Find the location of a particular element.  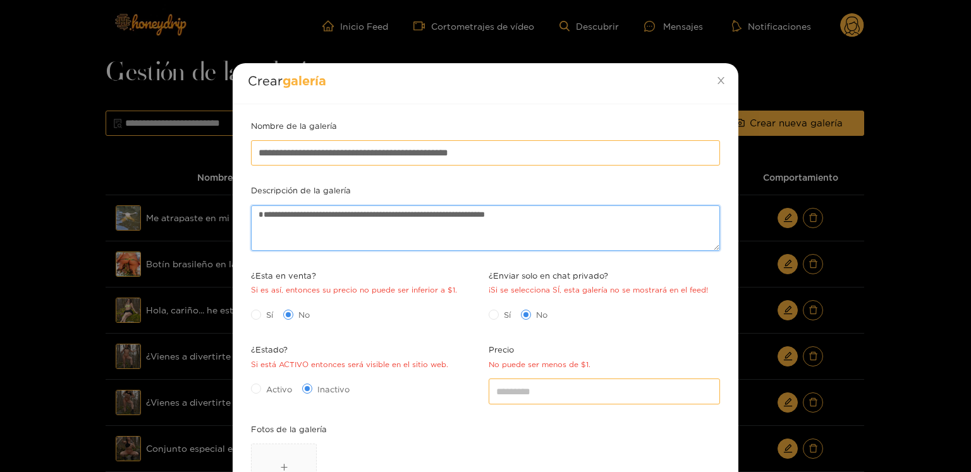

font: Si es así, entonces su precio no puede ser inferior a $1. is located at coordinates (354, 289).